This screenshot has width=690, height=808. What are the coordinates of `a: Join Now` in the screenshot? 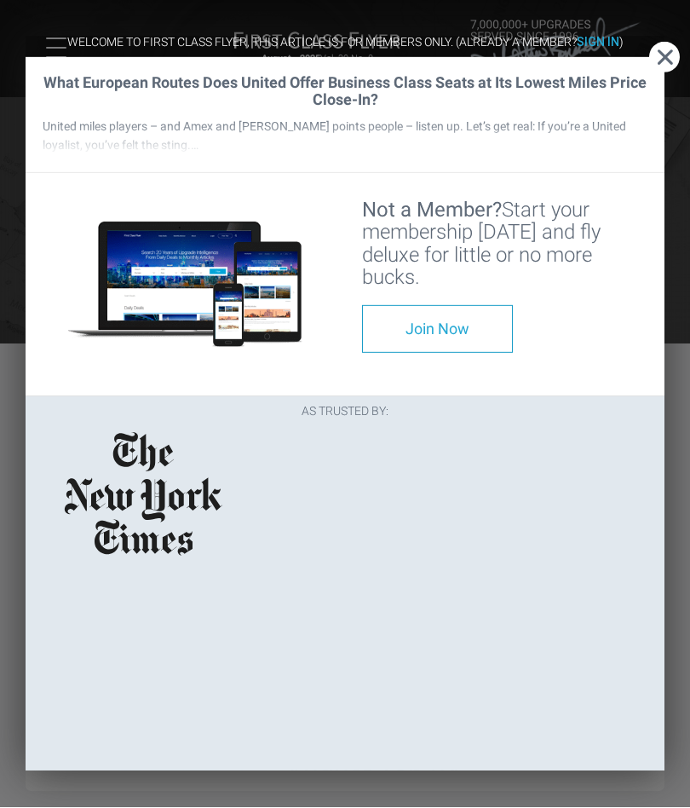 It's located at (437, 330).